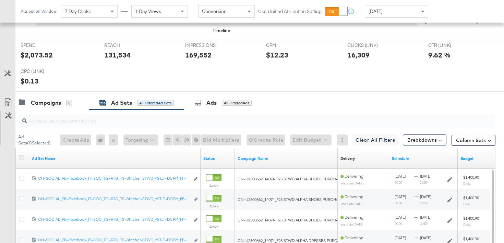 This screenshot has width=504, height=243. What do you see at coordinates (46, 71) in the screenshot?
I see `span: CPC (LINK)` at bounding box center [46, 71].